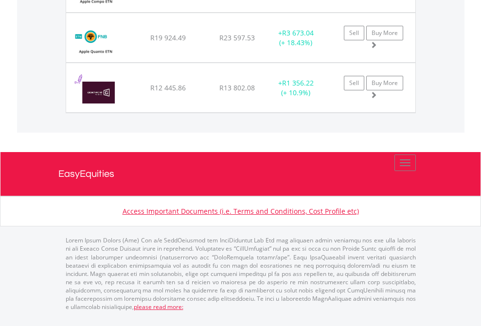 This screenshot has height=326, width=481. What do you see at coordinates (296, 88) in the screenshot?
I see `div: + (+ 10.9%)` at bounding box center [296, 88].